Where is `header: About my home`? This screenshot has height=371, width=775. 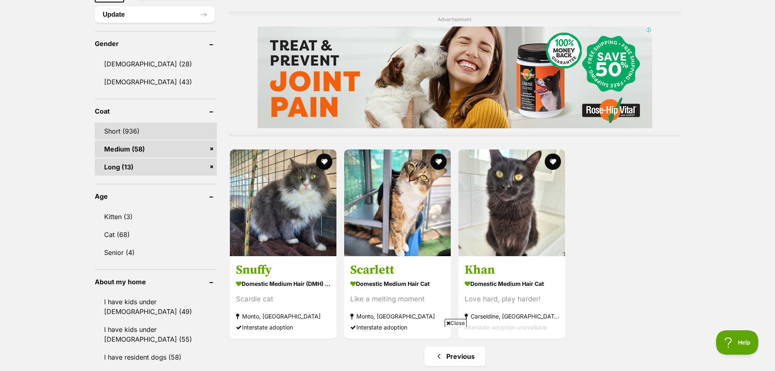 header: About my home is located at coordinates (156, 281).